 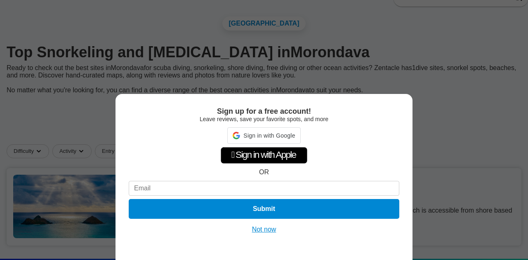 I want to click on input: Email, so click(x=264, y=188).